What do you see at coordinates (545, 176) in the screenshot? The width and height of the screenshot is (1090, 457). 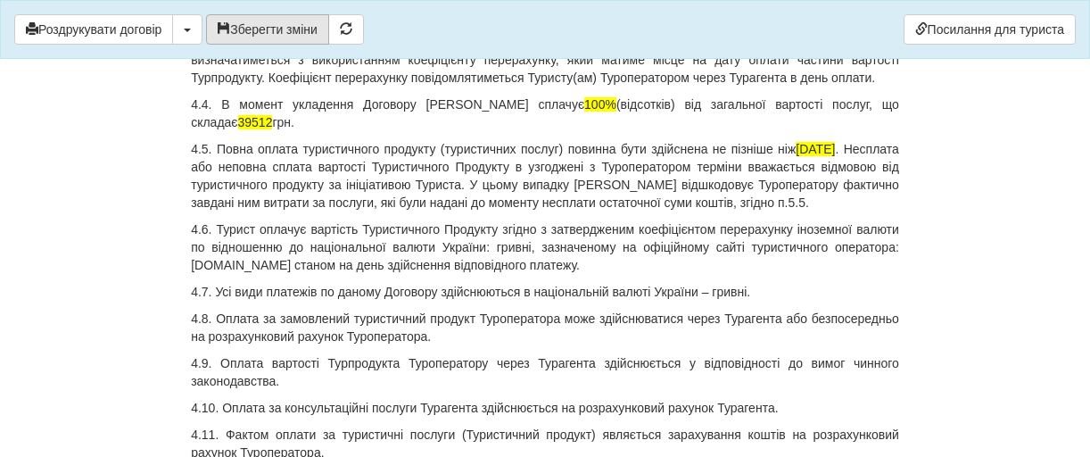 I see `p: 4.5. Повна оплата туристичного продукту (туристичних послуг) повинна бути здійснена не пізніше ні...` at bounding box center [545, 176].